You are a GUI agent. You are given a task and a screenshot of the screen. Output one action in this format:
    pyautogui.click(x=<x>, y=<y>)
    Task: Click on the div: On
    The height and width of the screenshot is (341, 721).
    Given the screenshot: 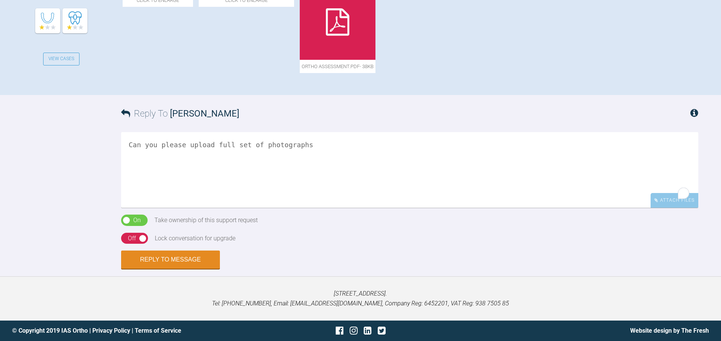 What is the action you would take?
    pyautogui.click(x=137, y=220)
    